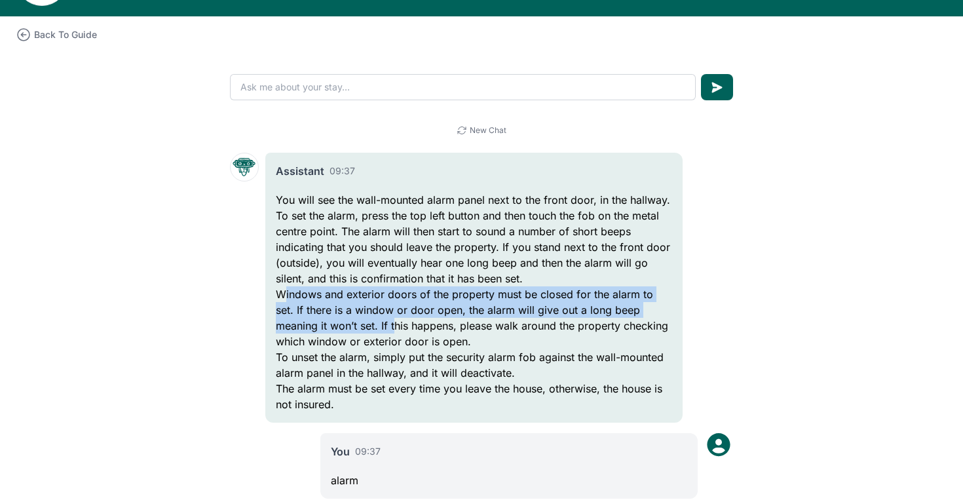  Describe the element at coordinates (474, 318) in the screenshot. I see `p: Windows and exterior doors of the property must be closed for the alarm to set. If there is a win...` at that location.